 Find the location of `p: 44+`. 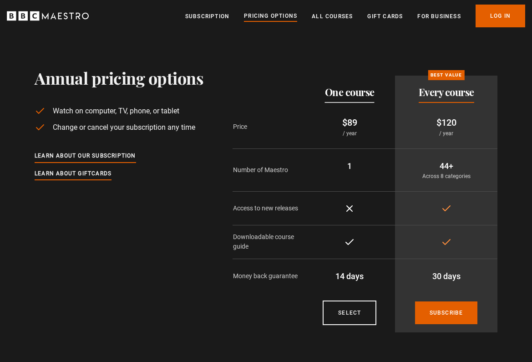

p: 44+ is located at coordinates (446, 166).